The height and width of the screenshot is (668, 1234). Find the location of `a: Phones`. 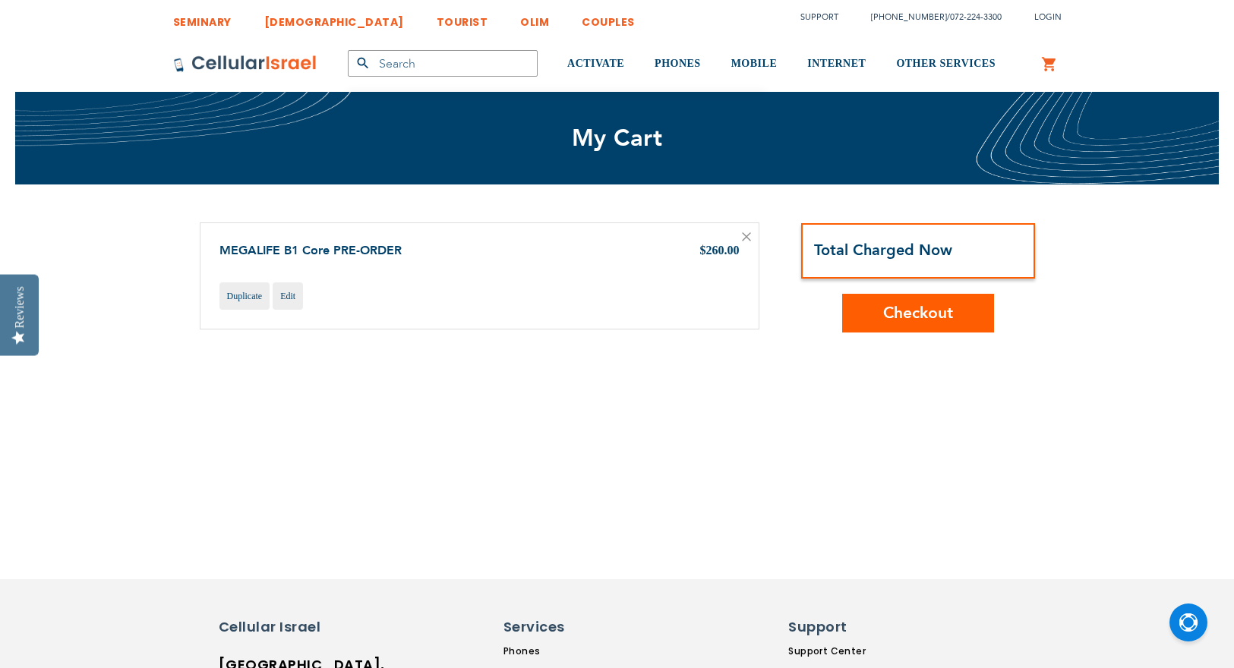

a: Phones is located at coordinates (573, 652).